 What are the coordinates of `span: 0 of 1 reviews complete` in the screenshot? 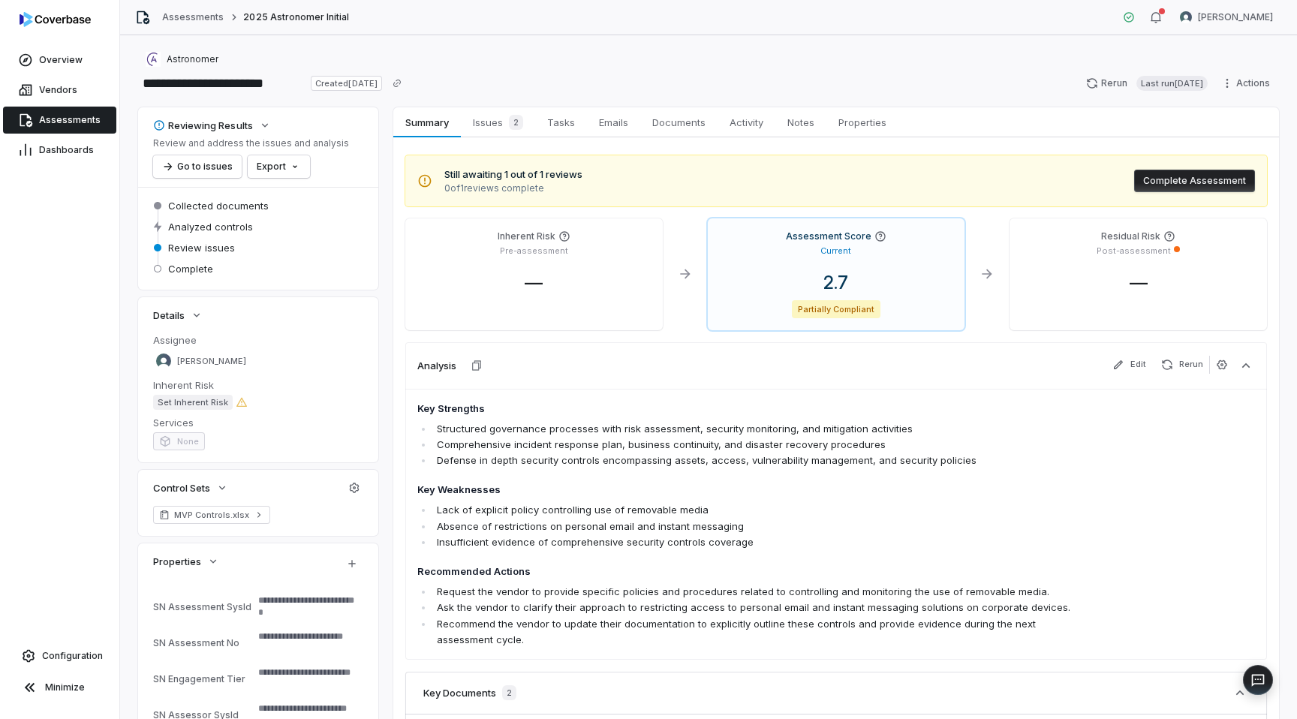 It's located at (513, 188).